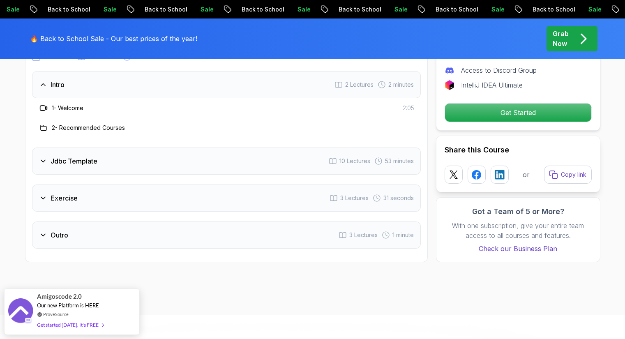  What do you see at coordinates (518, 230) in the screenshot?
I see `p: With one subscription, give your entire team access to all courses and features.` at bounding box center [518, 230].